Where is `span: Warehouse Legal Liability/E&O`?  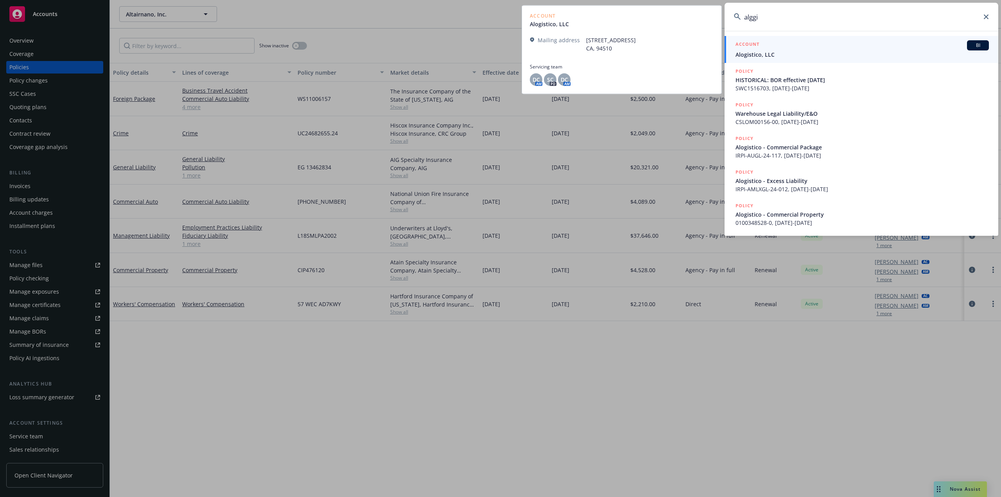
span: Warehouse Legal Liability/E&O is located at coordinates (862, 113).